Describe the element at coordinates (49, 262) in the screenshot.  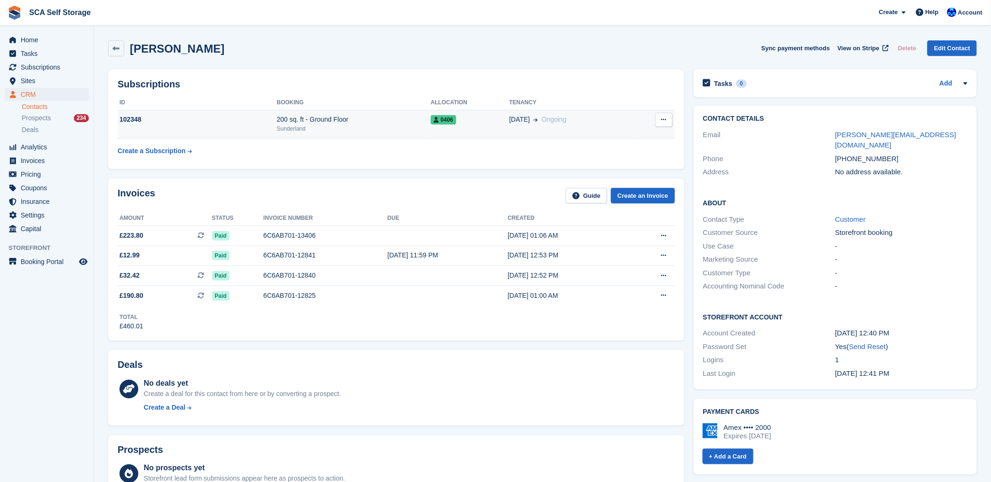
I see `span: Booking Portal` at that location.